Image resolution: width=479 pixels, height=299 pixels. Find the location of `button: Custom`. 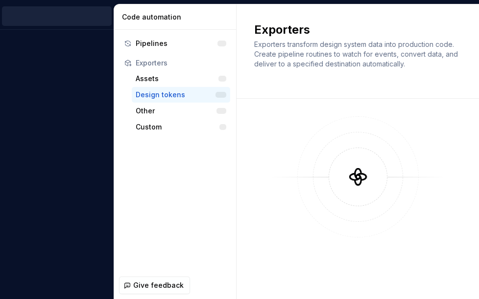

button: Custom is located at coordinates (181, 127).